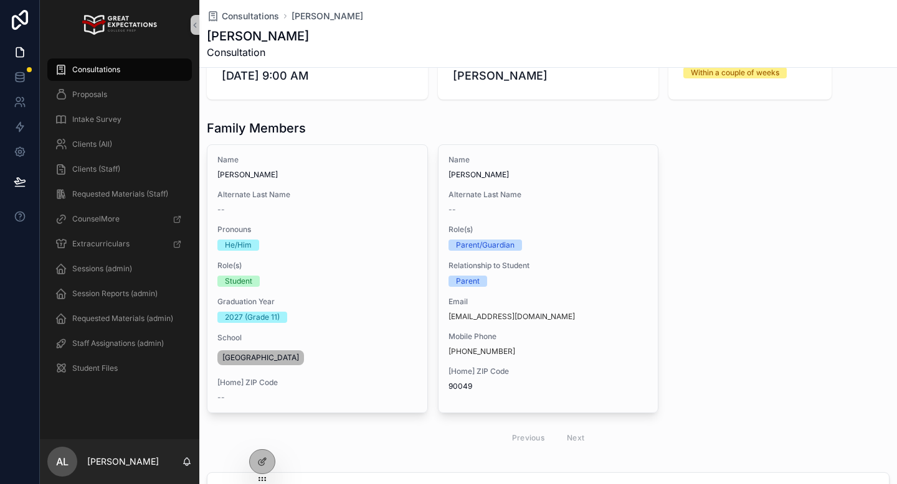  What do you see at coordinates (92, 144) in the screenshot?
I see `span: Clients (All)` at bounding box center [92, 144].